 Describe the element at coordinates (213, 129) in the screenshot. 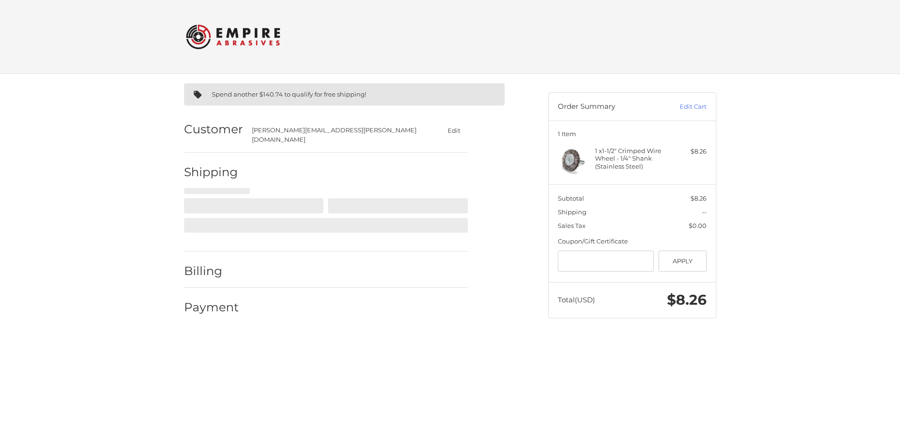

I see `h2: Customer` at that location.